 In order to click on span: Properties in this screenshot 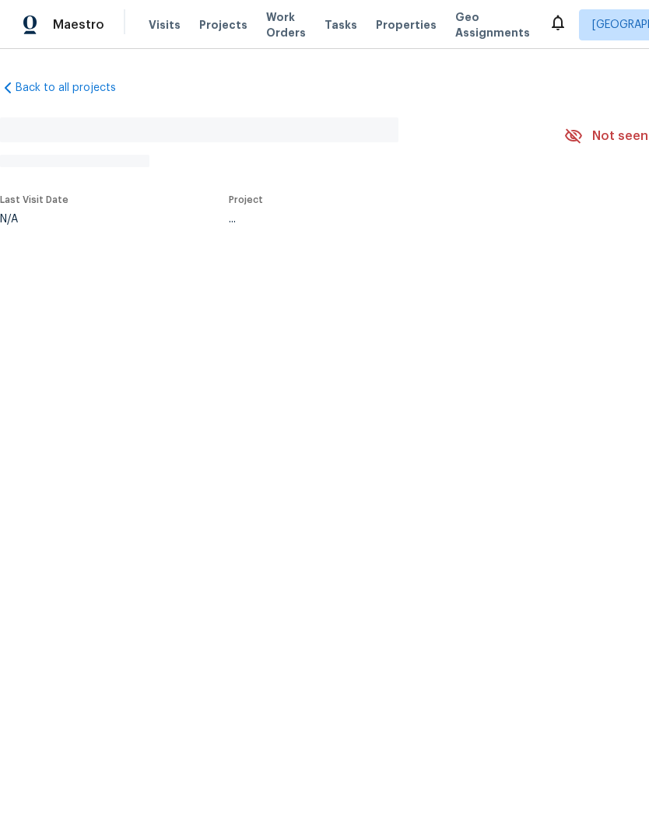, I will do `click(406, 25)`.